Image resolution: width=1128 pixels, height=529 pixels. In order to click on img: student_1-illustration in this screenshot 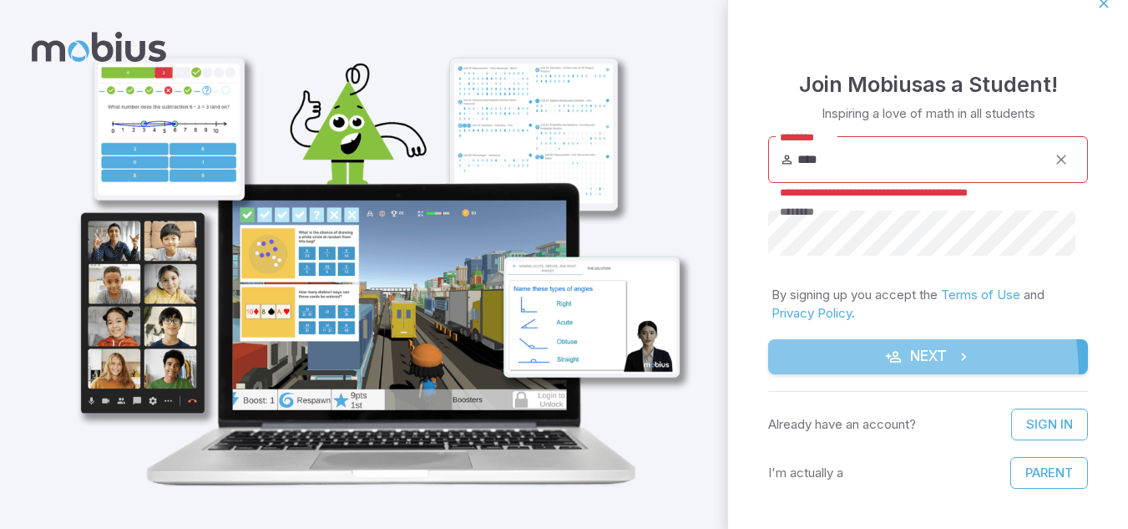, I will do `click(377, 272)`.